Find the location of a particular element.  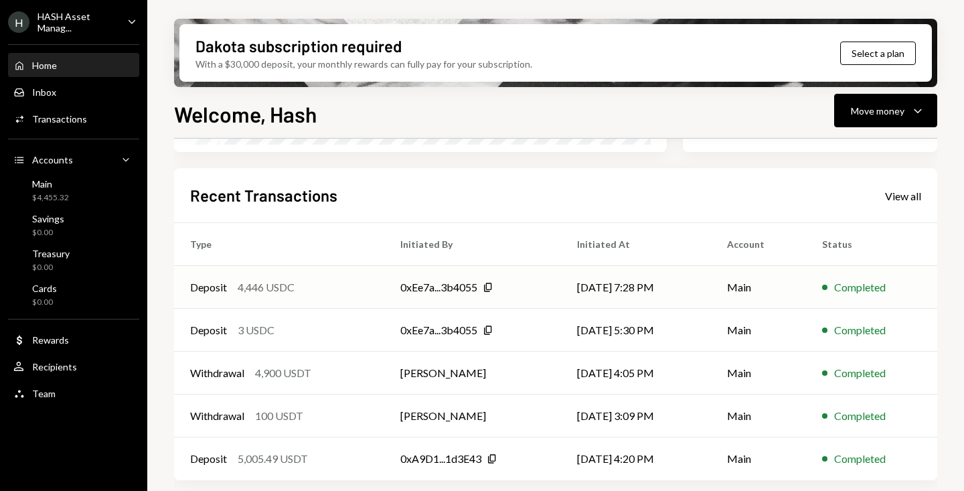

h1: Welcome, Hash is located at coordinates (245, 114).